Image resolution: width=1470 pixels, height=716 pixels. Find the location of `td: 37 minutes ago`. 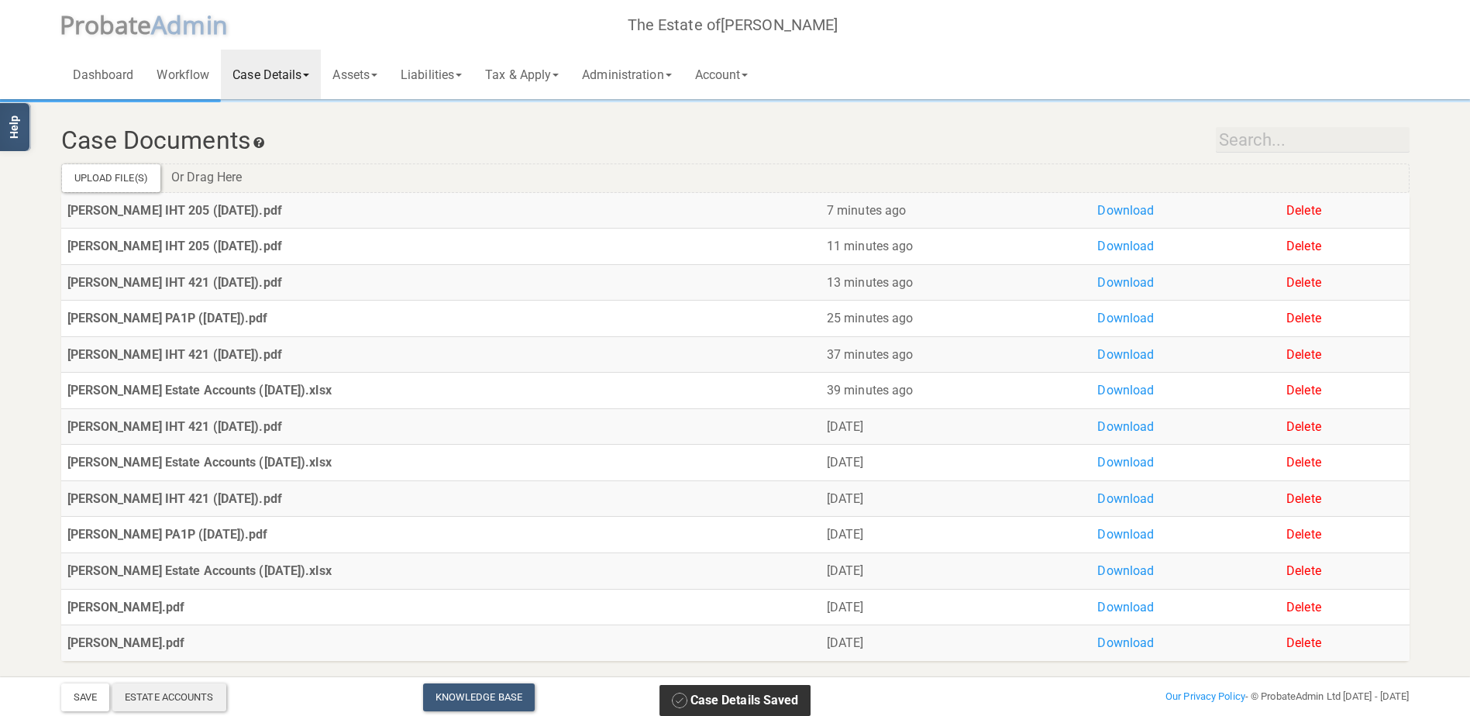

td: 37 minutes ago is located at coordinates (956, 354).